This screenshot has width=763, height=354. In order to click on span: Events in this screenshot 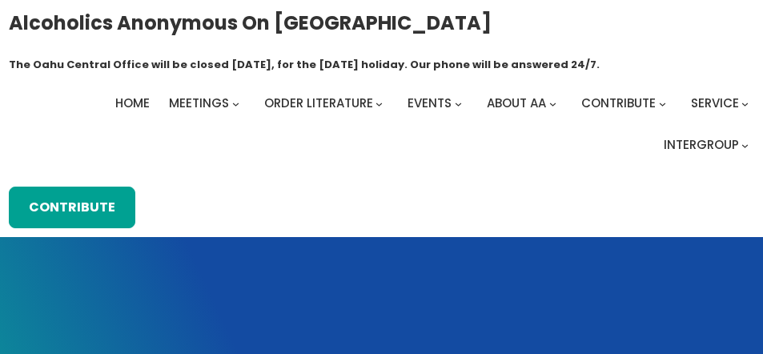, I will do `click(429, 102)`.